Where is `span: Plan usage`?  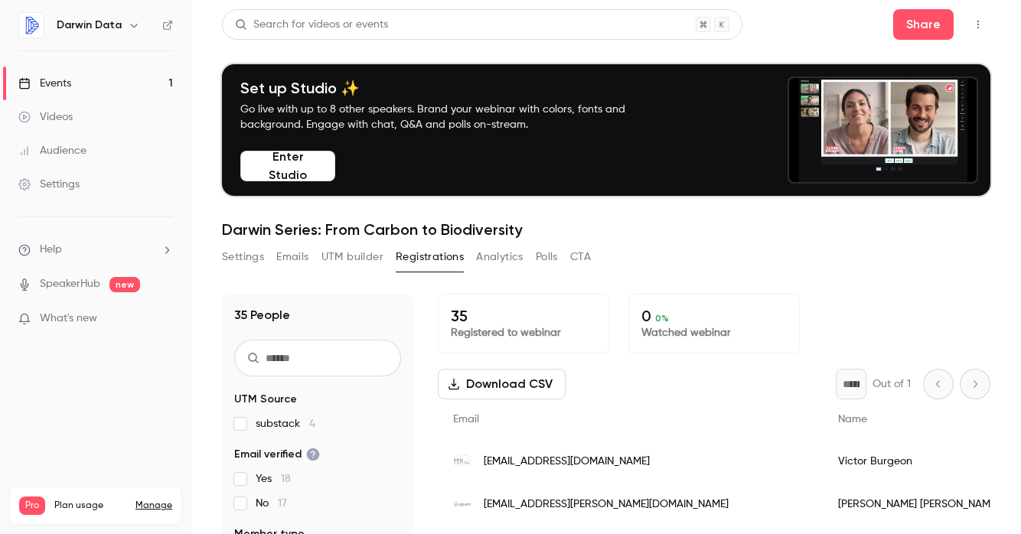 span: Plan usage is located at coordinates (90, 506).